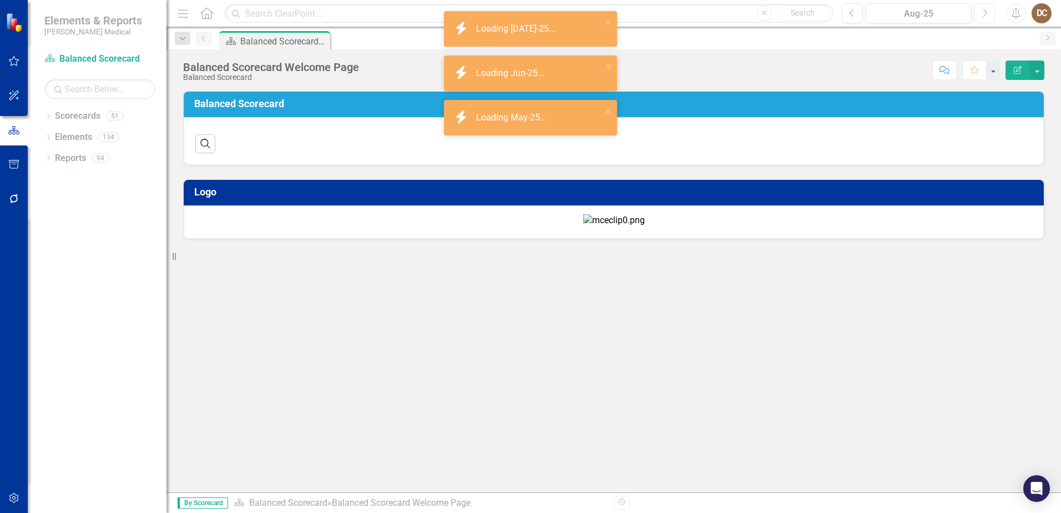  What do you see at coordinates (1041, 13) in the screenshot?
I see `div: DC` at bounding box center [1041, 13].